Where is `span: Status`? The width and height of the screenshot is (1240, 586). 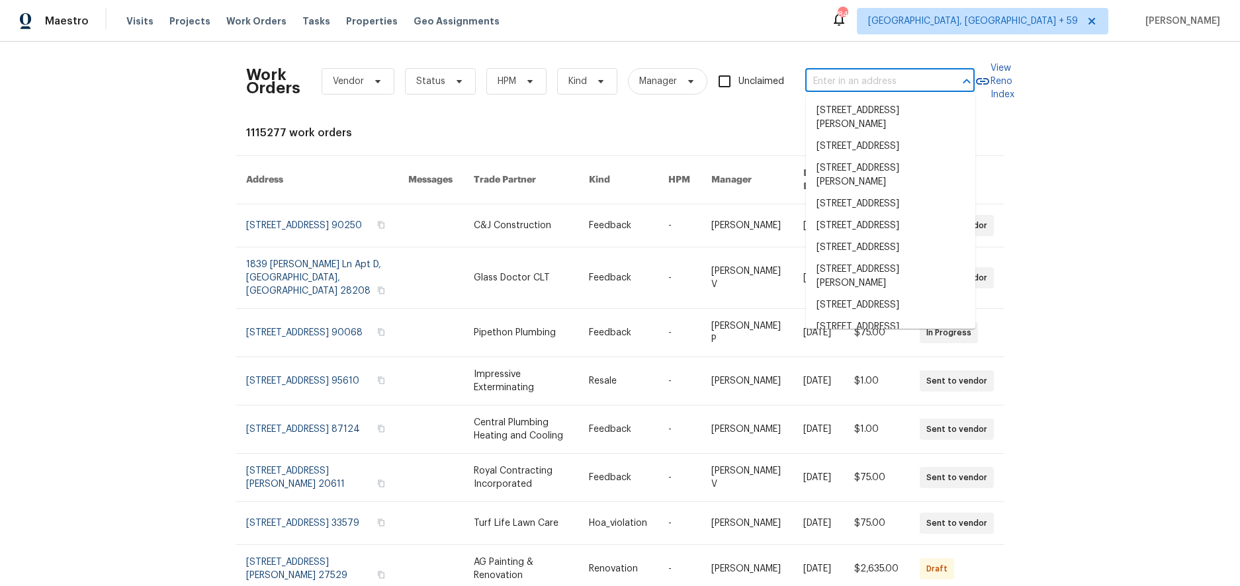
span: Status is located at coordinates (431, 81).